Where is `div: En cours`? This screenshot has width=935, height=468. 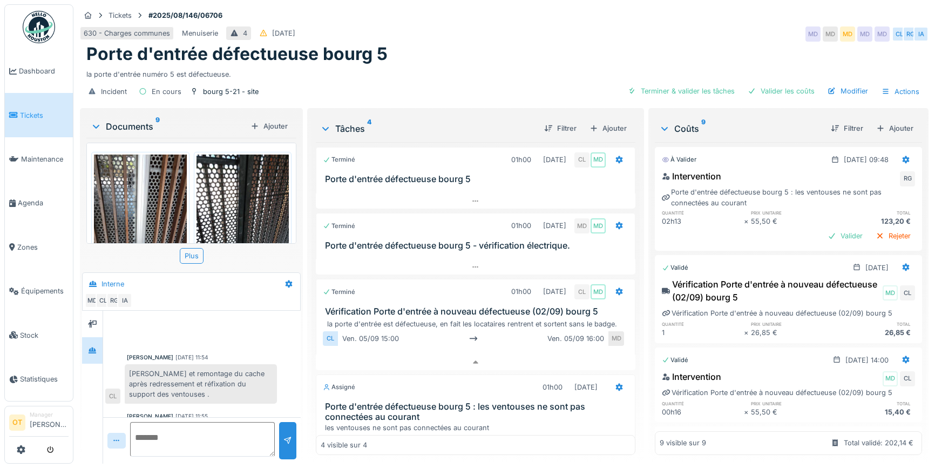
div: En cours is located at coordinates (166, 91).